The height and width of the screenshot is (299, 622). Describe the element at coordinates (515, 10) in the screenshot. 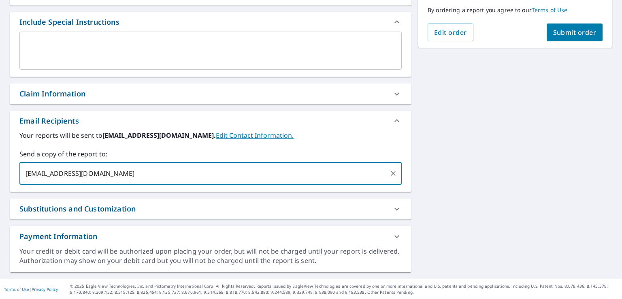

I see `p: By ordering a report you agree to our` at that location.